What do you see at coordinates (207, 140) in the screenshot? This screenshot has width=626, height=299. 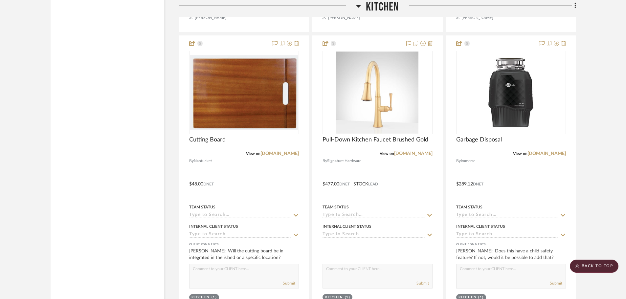 I see `span: Cutting Board` at bounding box center [207, 140].